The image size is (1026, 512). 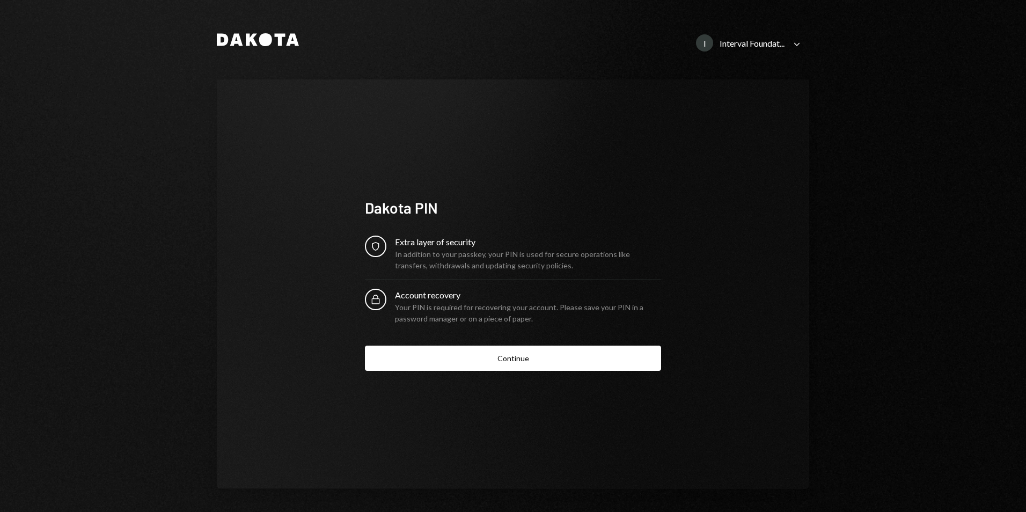 I want to click on div: Your PIN is required for recovering your account. Please save your PIN in a password manager or o..., so click(x=528, y=313).